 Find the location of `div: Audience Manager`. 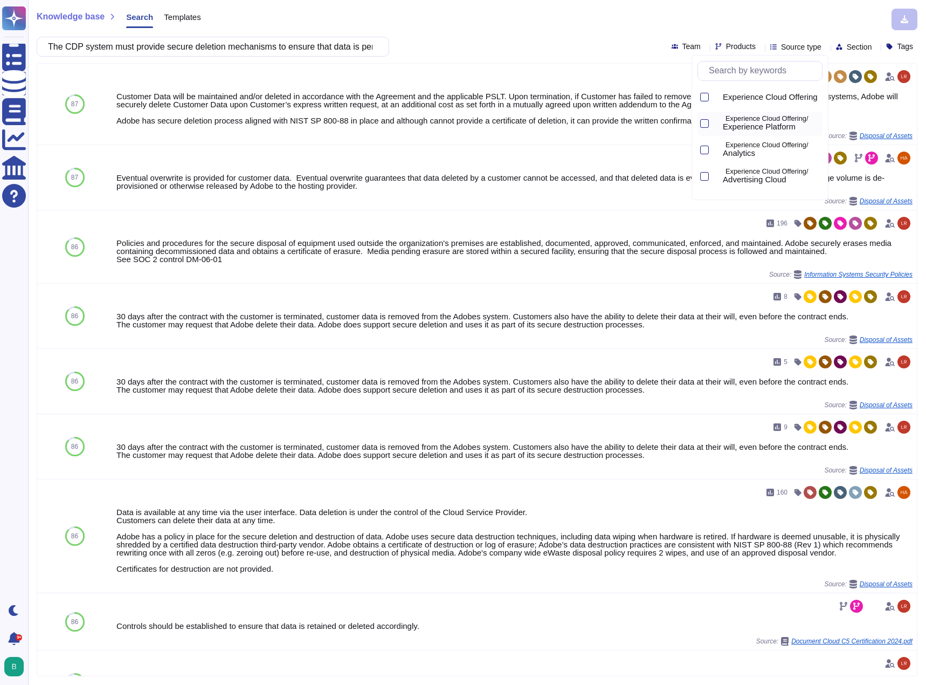

div: Audience Manager is located at coordinates (768, 203).